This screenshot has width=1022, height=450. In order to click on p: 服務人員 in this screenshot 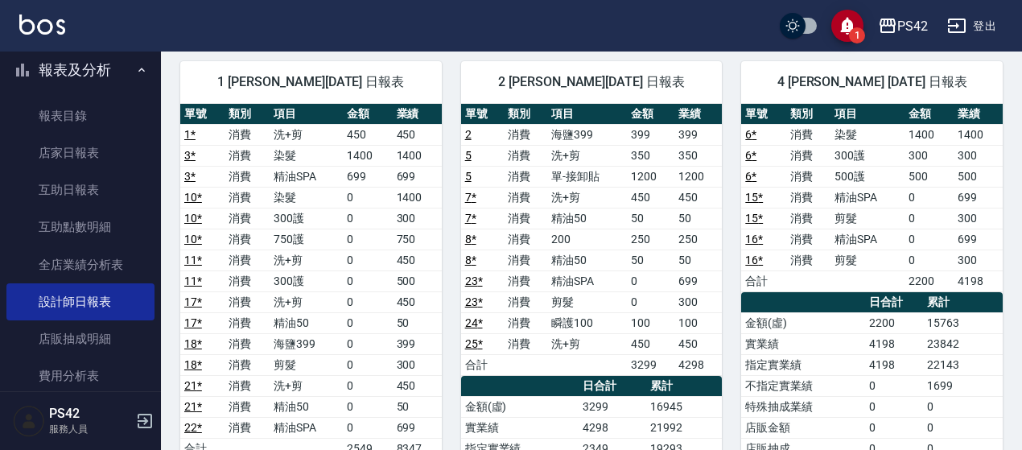, I will do `click(90, 429)`.